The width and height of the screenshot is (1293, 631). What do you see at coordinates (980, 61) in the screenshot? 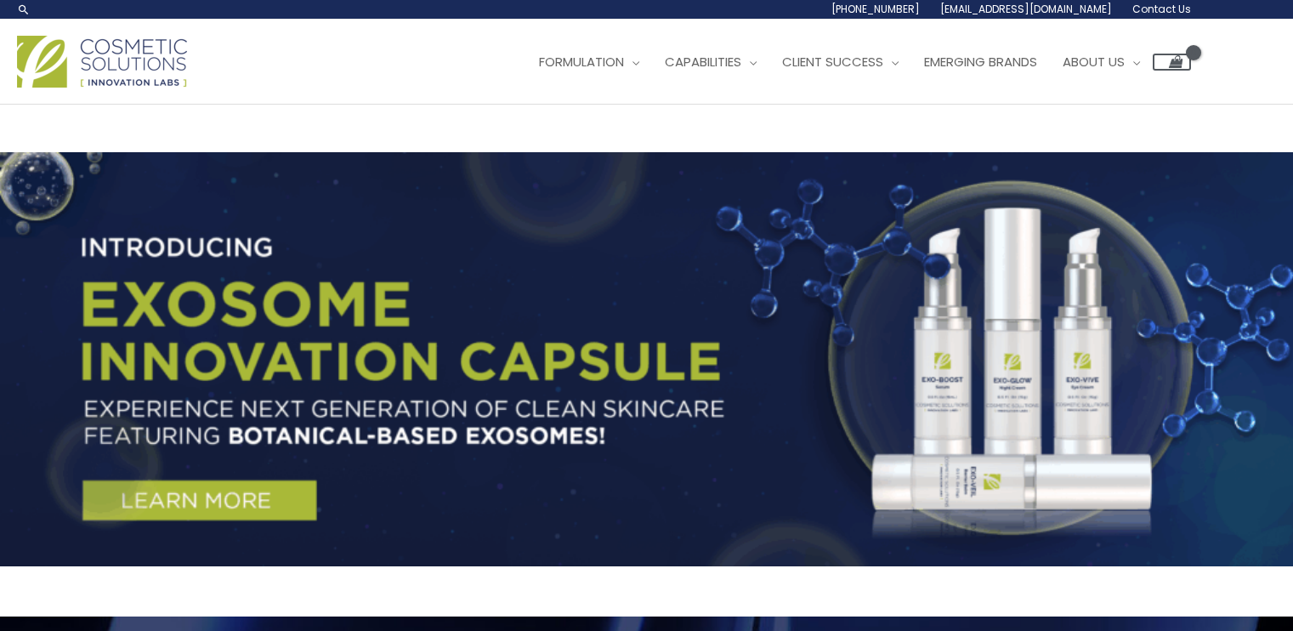
I see `span: Emerging Brands` at bounding box center [980, 61].